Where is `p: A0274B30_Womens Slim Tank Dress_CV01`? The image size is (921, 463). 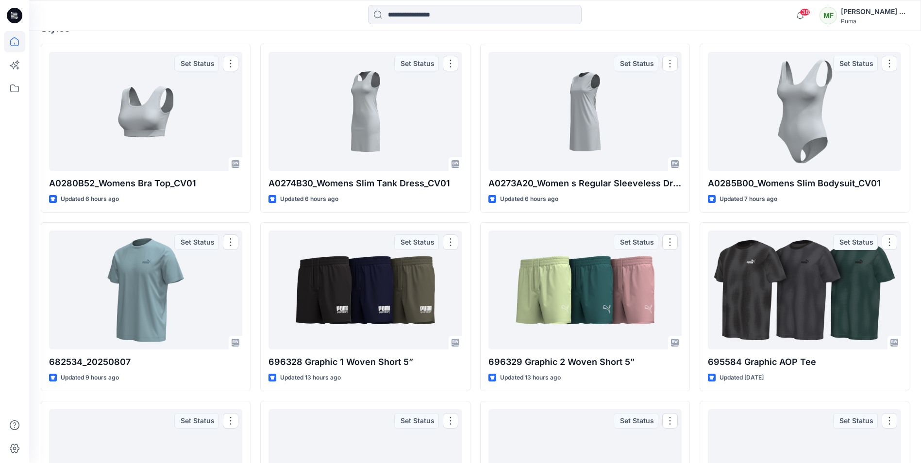
p: A0274B30_Womens Slim Tank Dress_CV01 is located at coordinates (365, 184).